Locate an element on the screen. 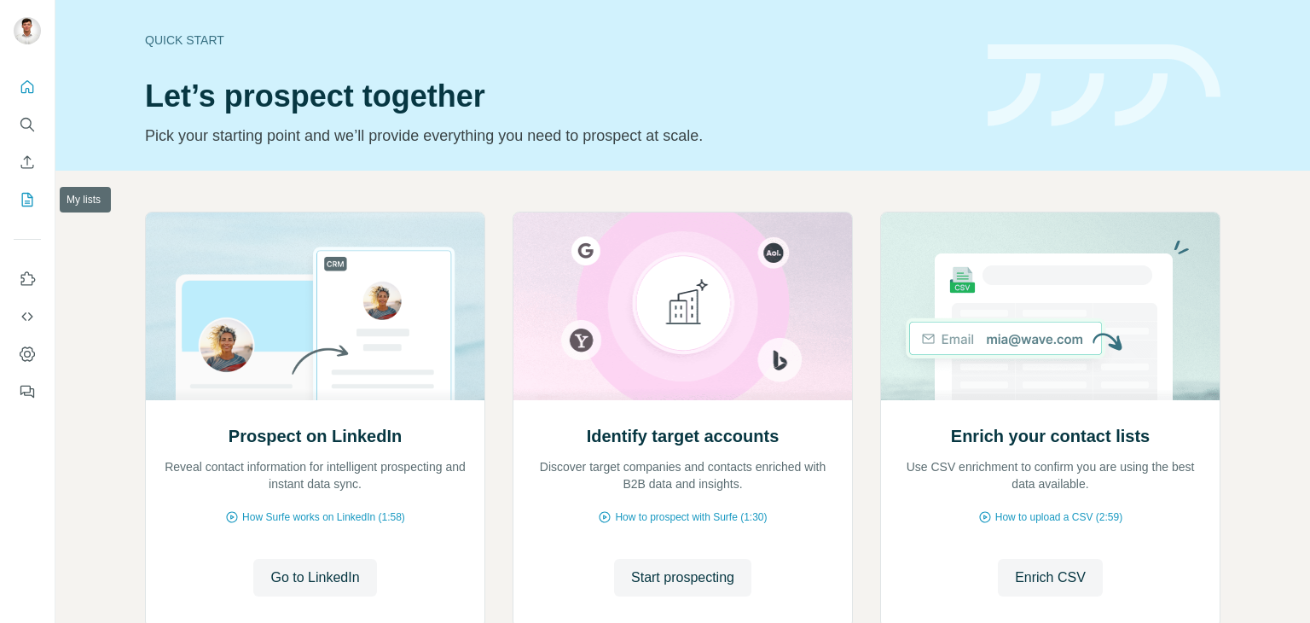 The image size is (1310, 623). span: Start prospecting is located at coordinates (682, 577).